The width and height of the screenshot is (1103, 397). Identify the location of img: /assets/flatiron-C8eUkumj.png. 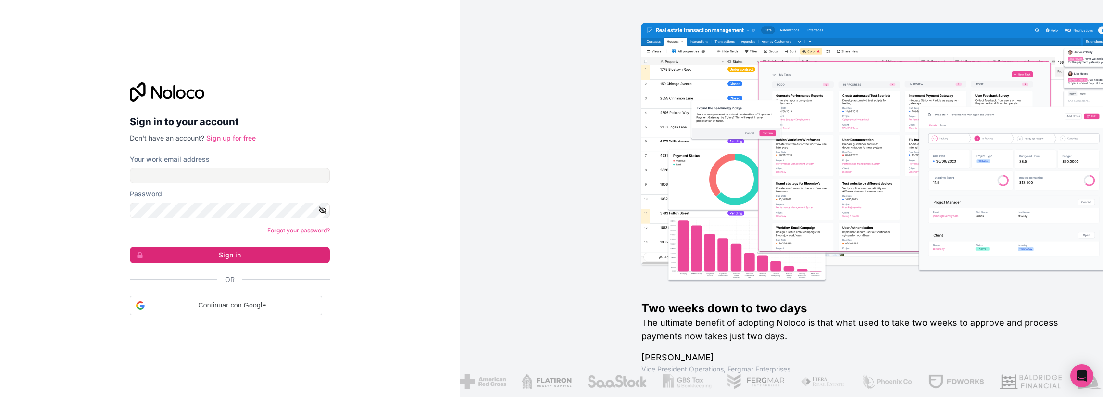
(546, 381).